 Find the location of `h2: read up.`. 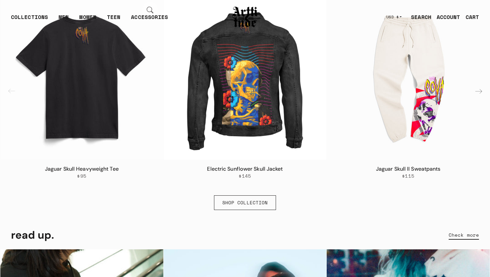

h2: read up. is located at coordinates (32, 235).